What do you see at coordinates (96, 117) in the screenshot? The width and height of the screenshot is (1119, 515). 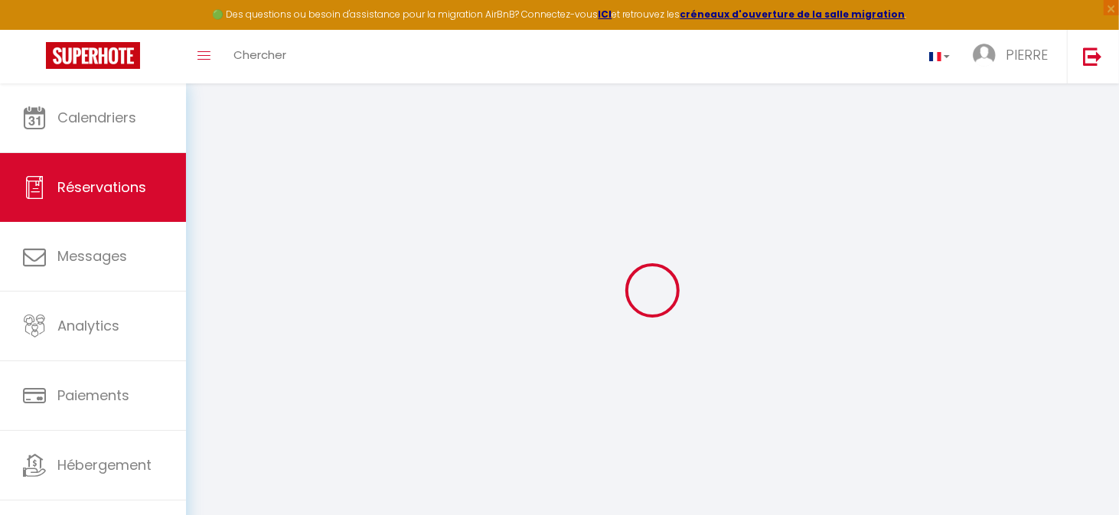 I see `span: Calendriers` at bounding box center [96, 117].